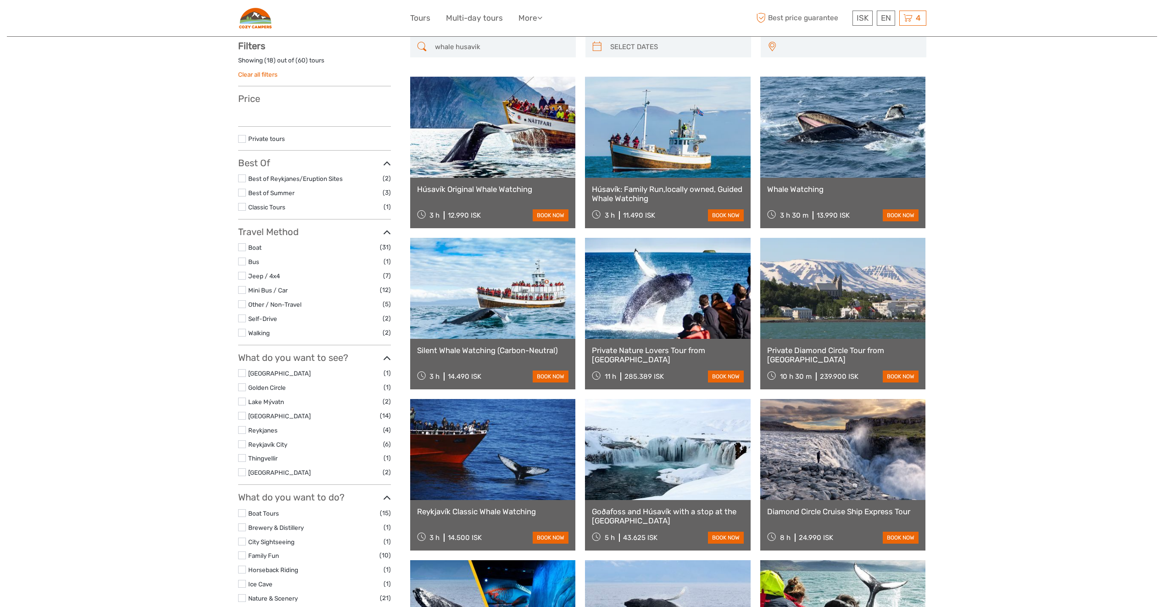 The height and width of the screenshot is (607, 1164). Describe the element at coordinates (314, 63) in the screenshot. I see `div: Showing ( ) out of ( ) tours` at that location.